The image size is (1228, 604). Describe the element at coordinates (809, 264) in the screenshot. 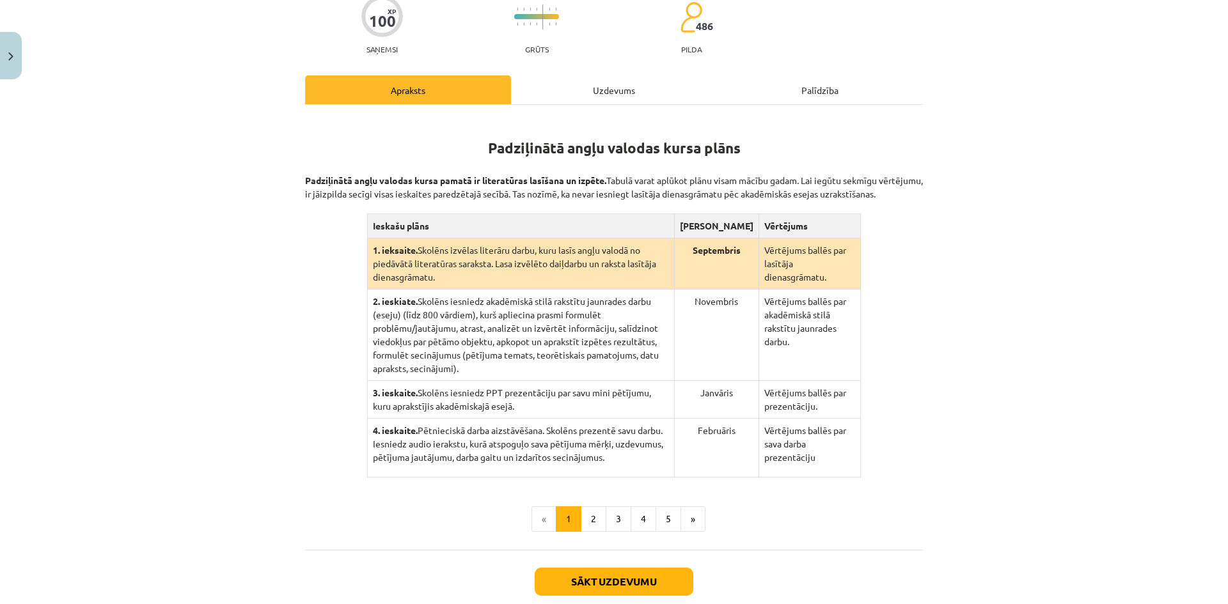

I see `td: Vērtējums ballēs par lasītāja dienasgrāmatu.` at that location.